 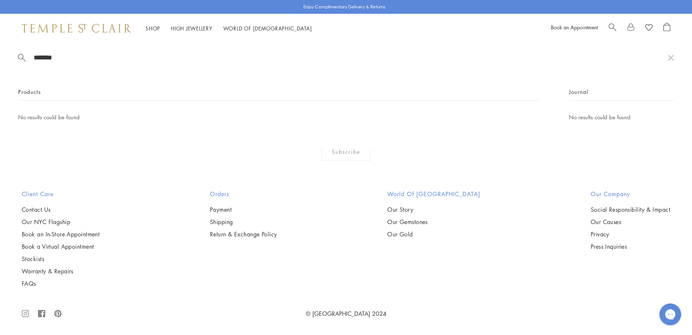 What do you see at coordinates (244, 234) in the screenshot?
I see `a: Return & Exchange Policy` at bounding box center [244, 234].